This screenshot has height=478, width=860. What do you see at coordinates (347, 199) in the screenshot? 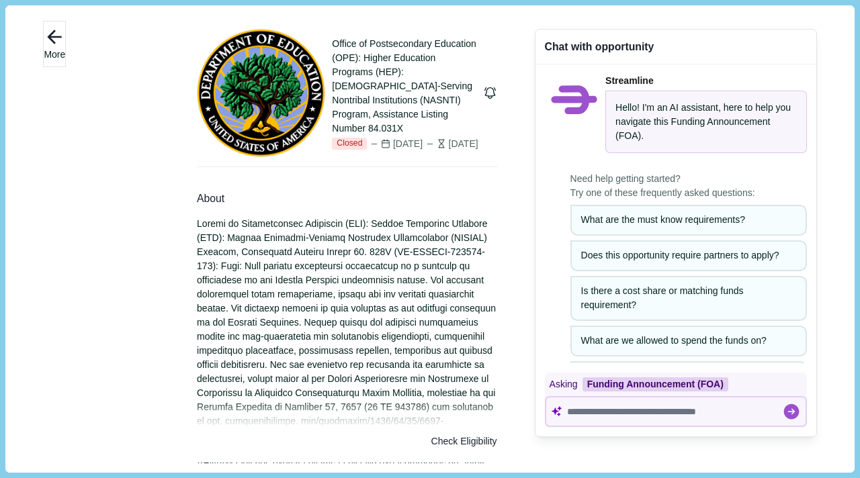
I see `div: About` at bounding box center [347, 199].